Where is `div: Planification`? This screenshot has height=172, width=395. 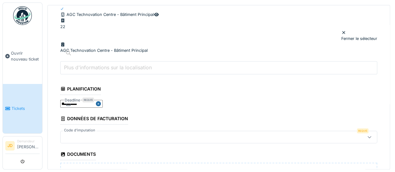 div: Planification is located at coordinates (80, 90).